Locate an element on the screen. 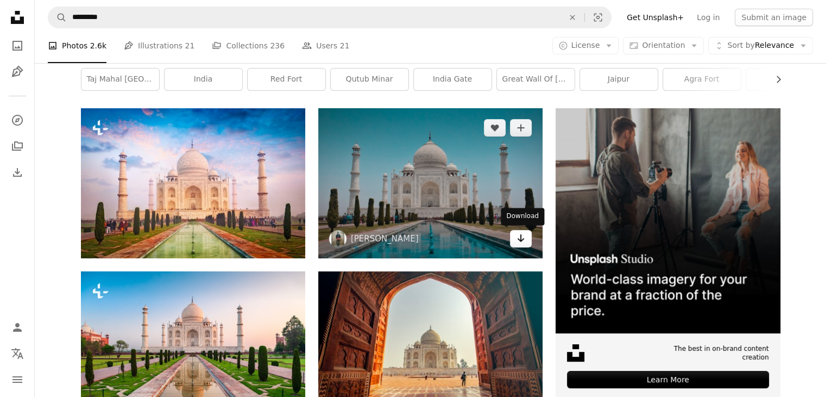 The height and width of the screenshot is (397, 826). a: qutub minar is located at coordinates (369, 79).